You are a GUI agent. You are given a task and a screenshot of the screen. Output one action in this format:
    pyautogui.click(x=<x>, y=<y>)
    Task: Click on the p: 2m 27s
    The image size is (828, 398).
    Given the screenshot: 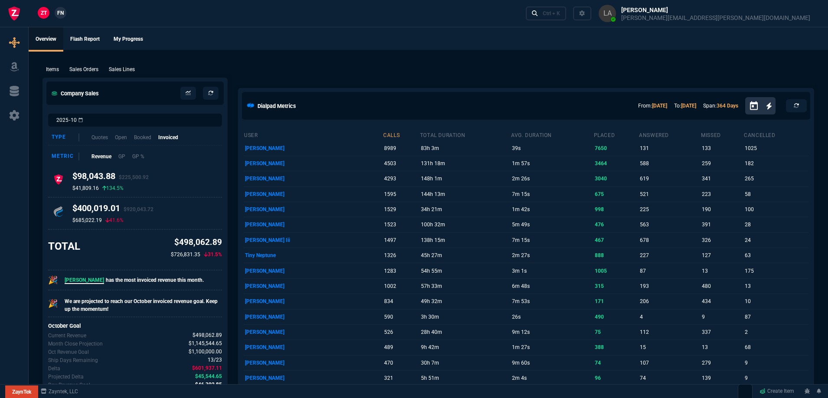 What is the action you would take?
    pyautogui.click(x=552, y=255)
    